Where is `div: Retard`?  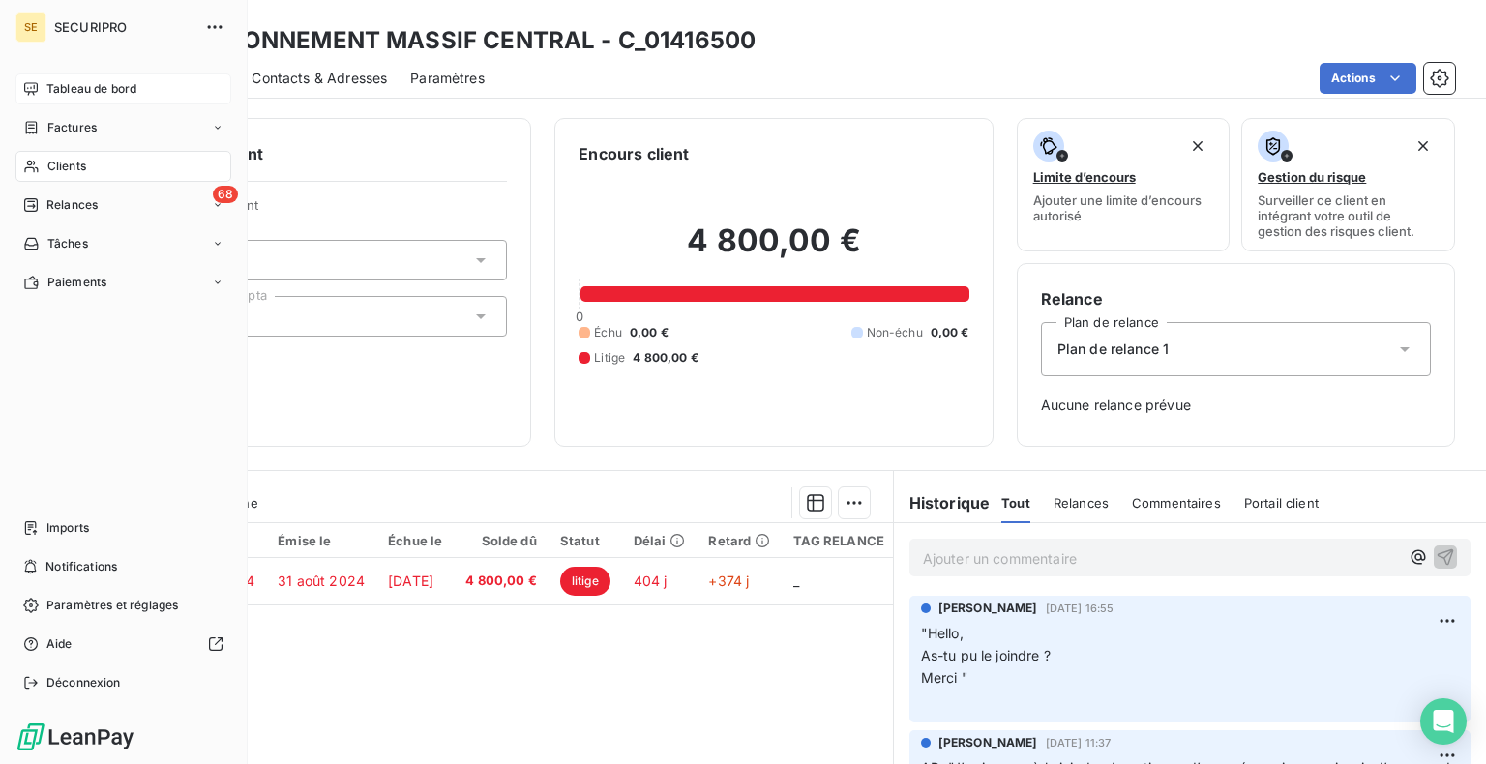
div: Retard is located at coordinates (739, 541).